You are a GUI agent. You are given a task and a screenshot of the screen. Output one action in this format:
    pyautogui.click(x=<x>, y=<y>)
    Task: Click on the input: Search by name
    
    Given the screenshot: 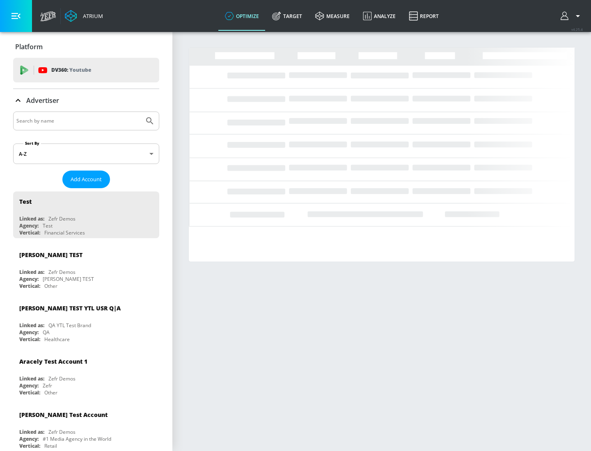 What is the action you would take?
    pyautogui.click(x=78, y=121)
    